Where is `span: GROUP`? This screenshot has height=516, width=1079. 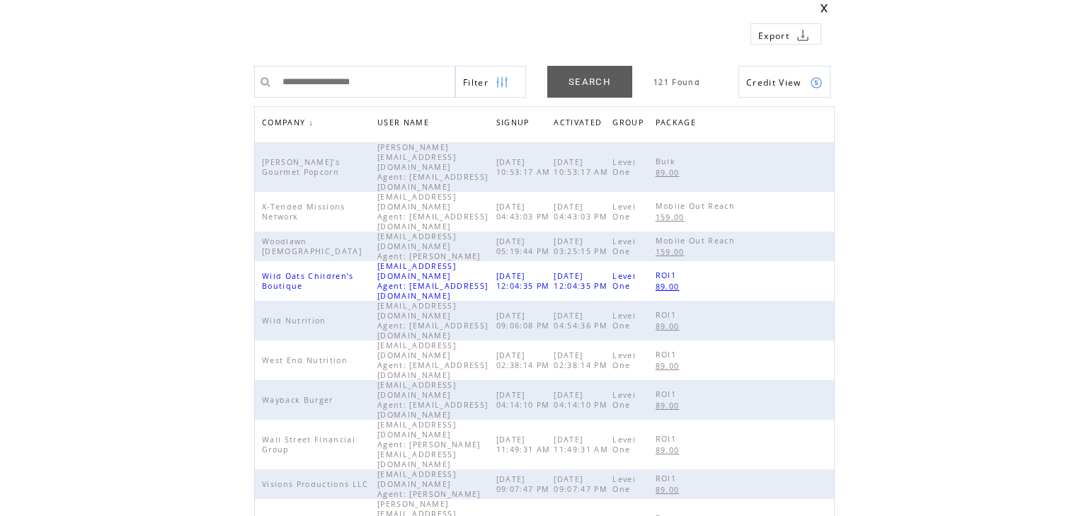 span: GROUP is located at coordinates (629, 124).